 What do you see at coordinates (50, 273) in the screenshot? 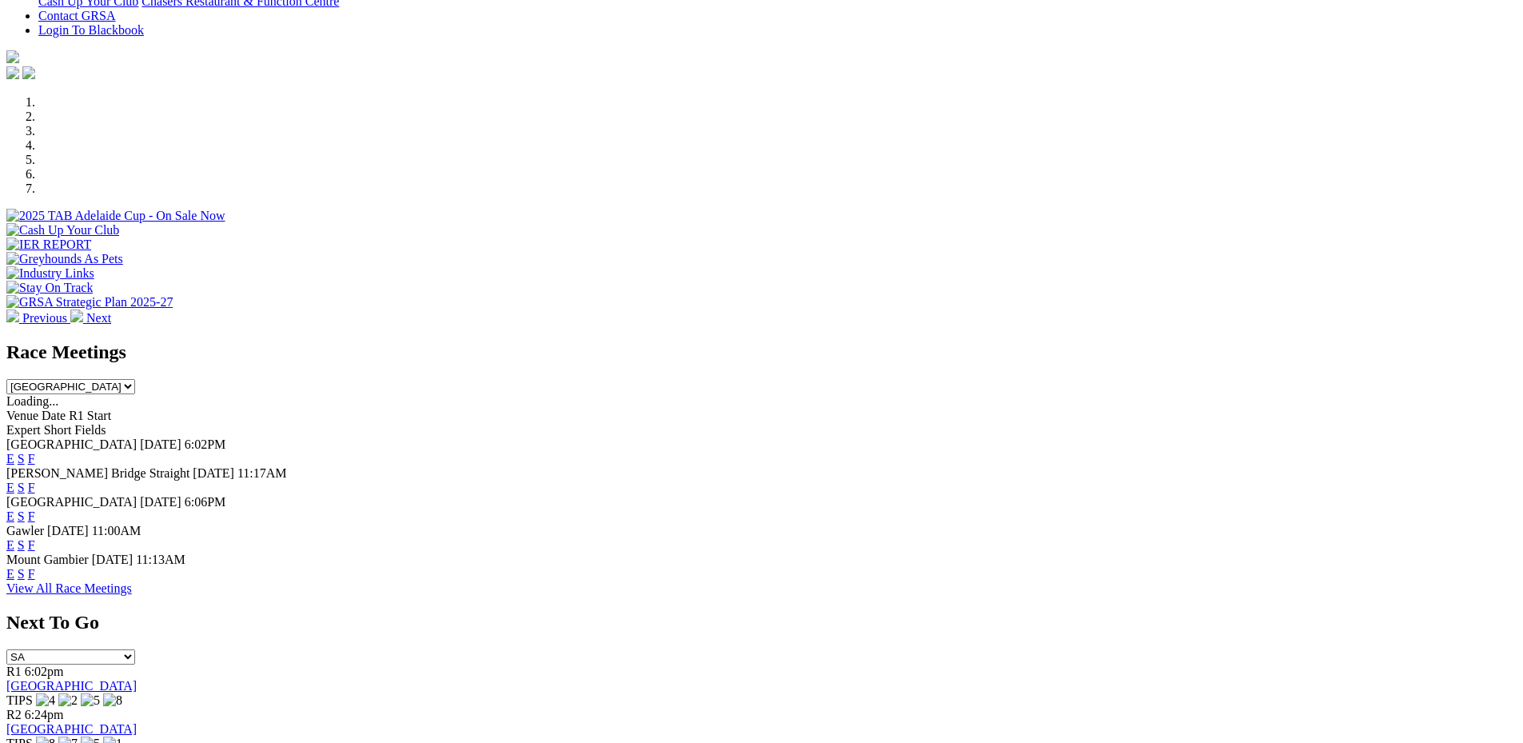
I see `img: Industry Links` at bounding box center [50, 273].